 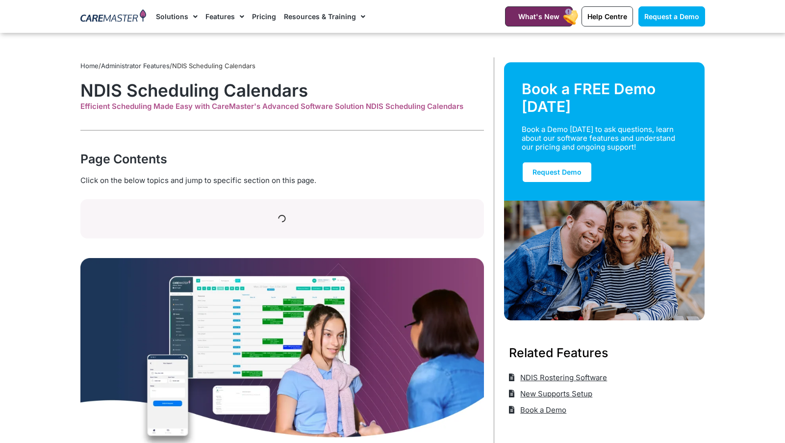 I want to click on span: Request a Demo, so click(x=672, y=16).